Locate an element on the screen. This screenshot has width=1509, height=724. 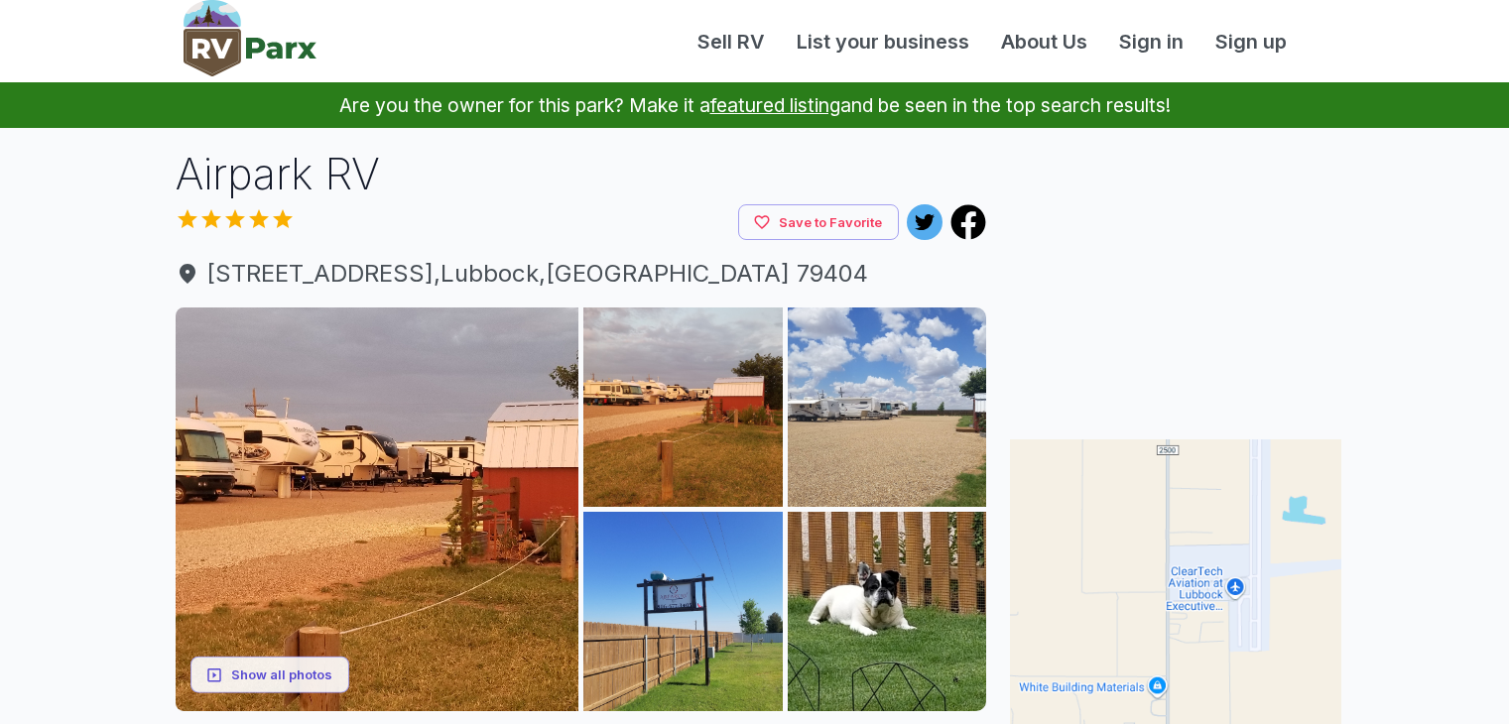
img: AAcXr8rA0S6H3cr5R0cwENoDC8XBfVTLnbv7ZZ3OG8PmhWvqoDtPjdpCbZHvlISYZBg2jGPbiZOYJ_gn0n1hIGUDtUznc3xQW... is located at coordinates (683, 611).